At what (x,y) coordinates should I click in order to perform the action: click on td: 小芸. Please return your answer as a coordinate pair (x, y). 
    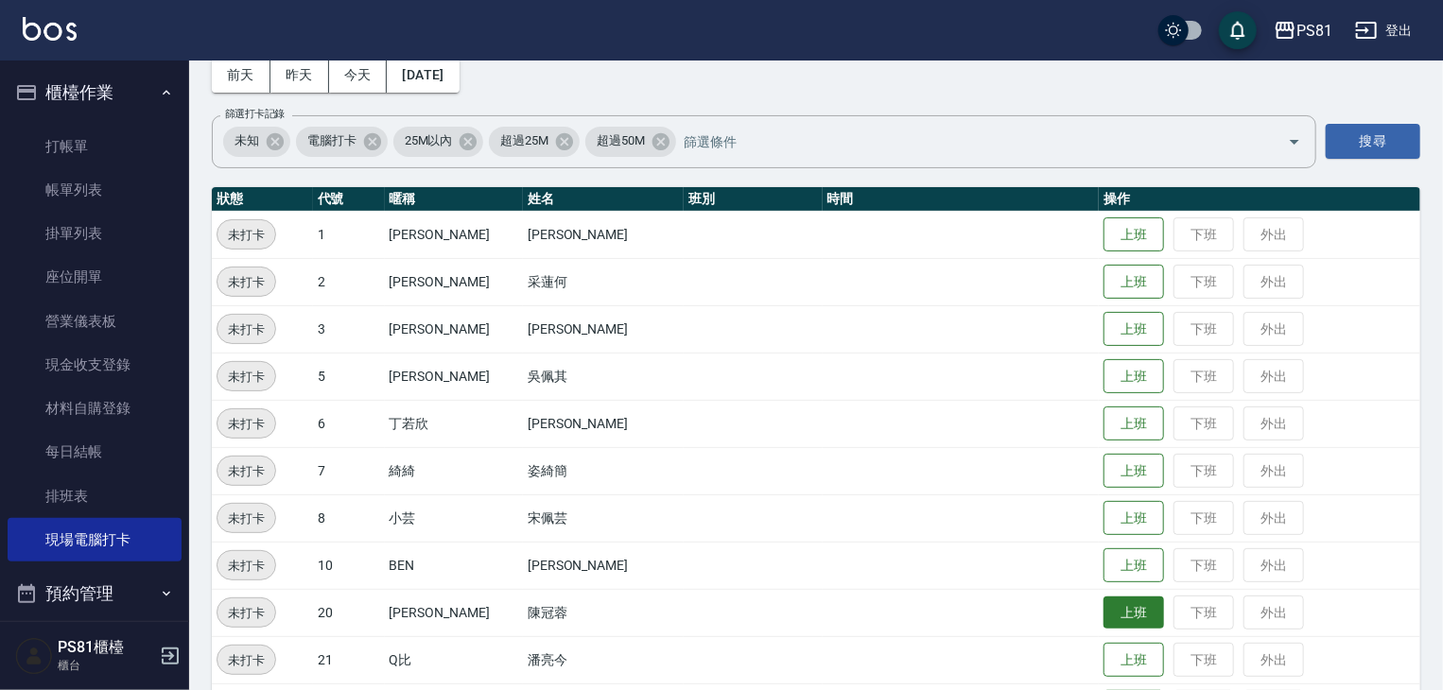
    Looking at the image, I should click on (454, 518).